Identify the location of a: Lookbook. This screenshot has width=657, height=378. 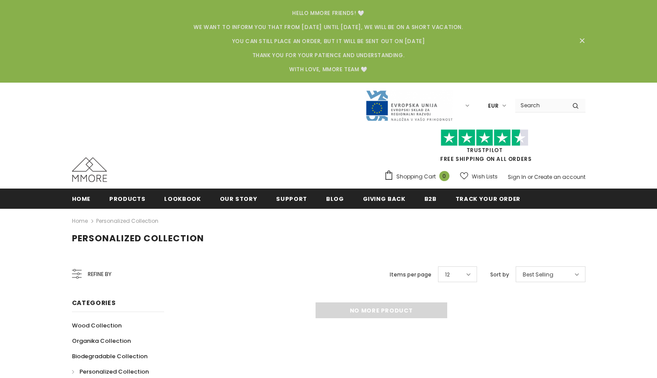
(182, 198).